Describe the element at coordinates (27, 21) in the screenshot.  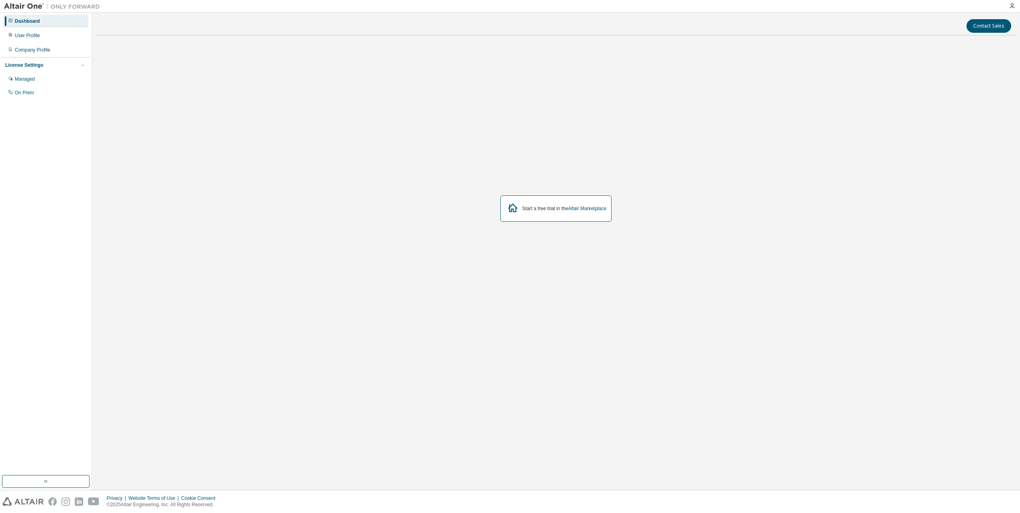
I see `div: Dashboard` at that location.